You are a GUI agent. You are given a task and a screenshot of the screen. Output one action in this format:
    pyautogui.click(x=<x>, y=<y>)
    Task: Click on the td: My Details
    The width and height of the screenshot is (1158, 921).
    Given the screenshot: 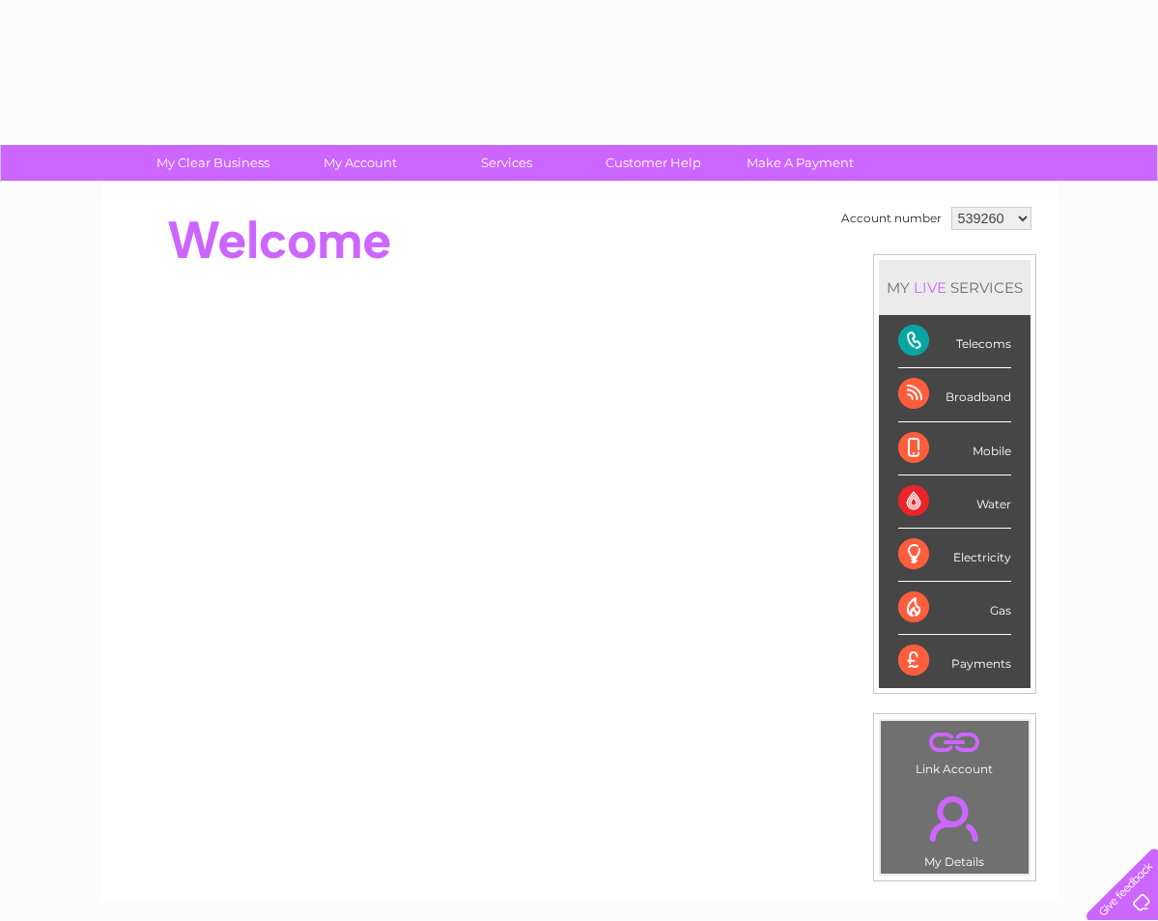 What is the action you would take?
    pyautogui.click(x=954, y=827)
    